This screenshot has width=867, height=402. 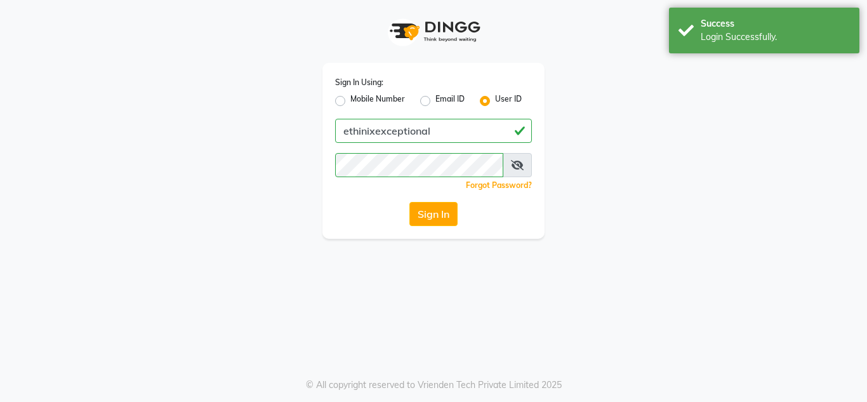 I want to click on label: Sign In Using:, so click(x=359, y=83).